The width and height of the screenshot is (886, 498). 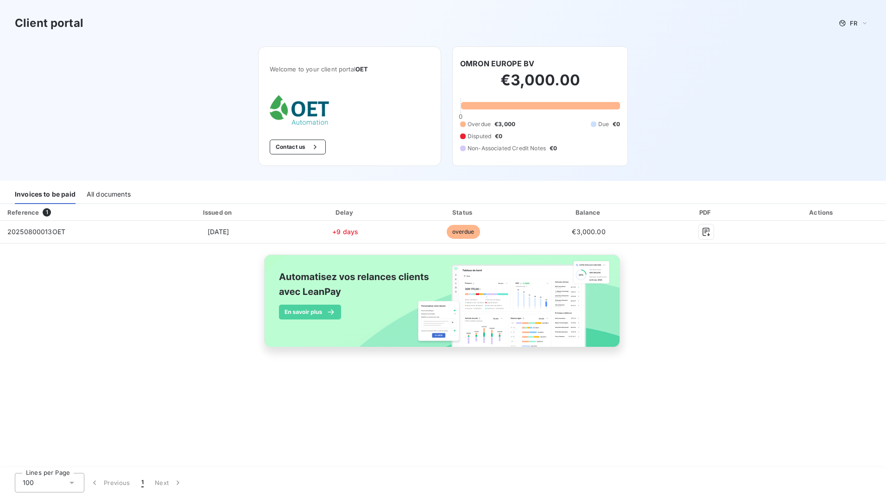 I want to click on div: Actions, so click(x=822, y=212).